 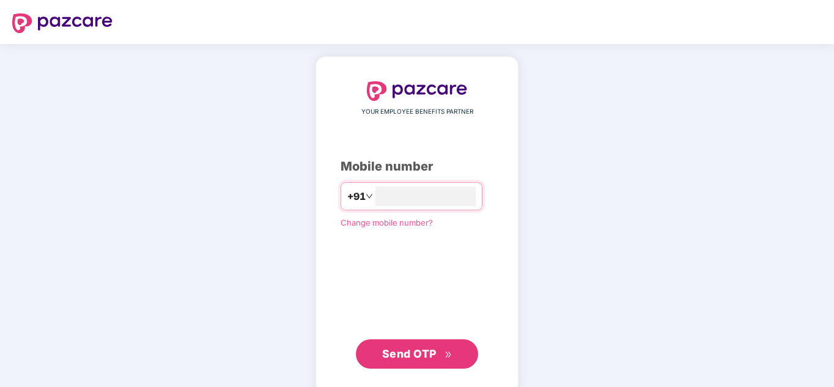 What do you see at coordinates (417, 112) in the screenshot?
I see `span: YOUR EMPLOYEE BENEFITS PARTNER` at bounding box center [417, 112].